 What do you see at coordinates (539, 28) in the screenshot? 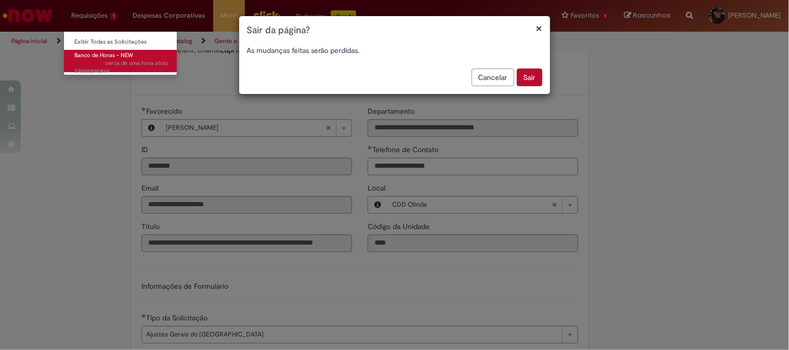
I see `button: Fechar modal` at bounding box center [539, 28].